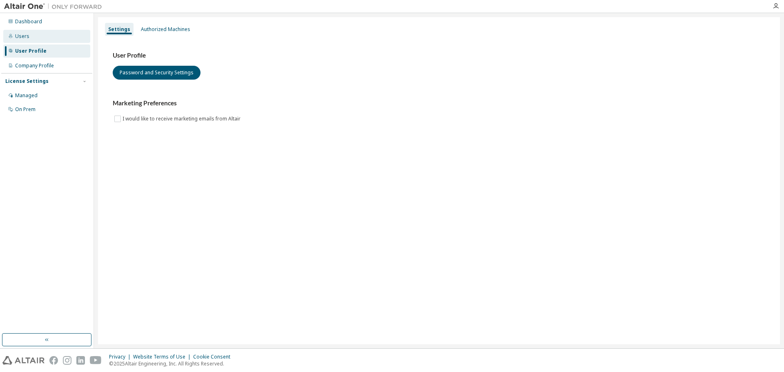 This screenshot has height=372, width=784. Describe the element at coordinates (27, 81) in the screenshot. I see `div: License Settings` at that location.